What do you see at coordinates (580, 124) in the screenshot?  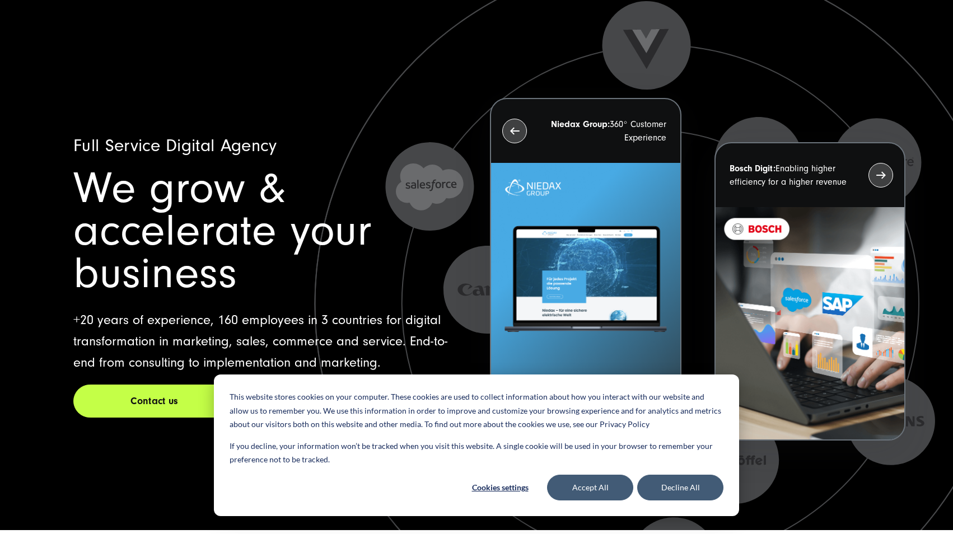 I see `strong: Niedax Group:` at bounding box center [580, 124].